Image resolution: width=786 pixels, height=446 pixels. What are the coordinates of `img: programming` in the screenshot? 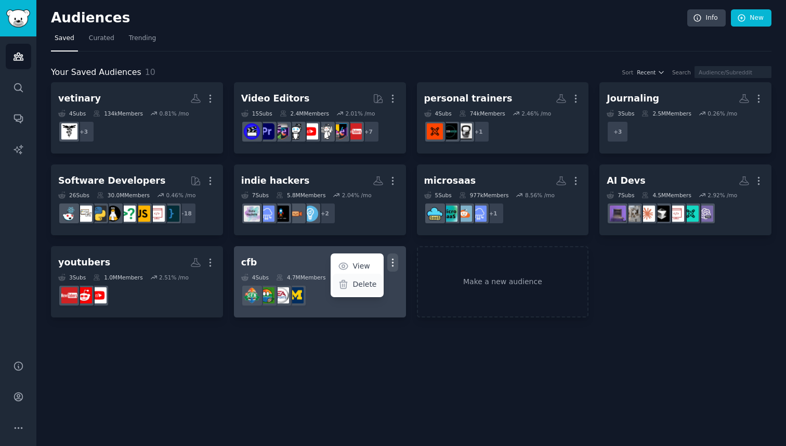 It's located at (171, 213).